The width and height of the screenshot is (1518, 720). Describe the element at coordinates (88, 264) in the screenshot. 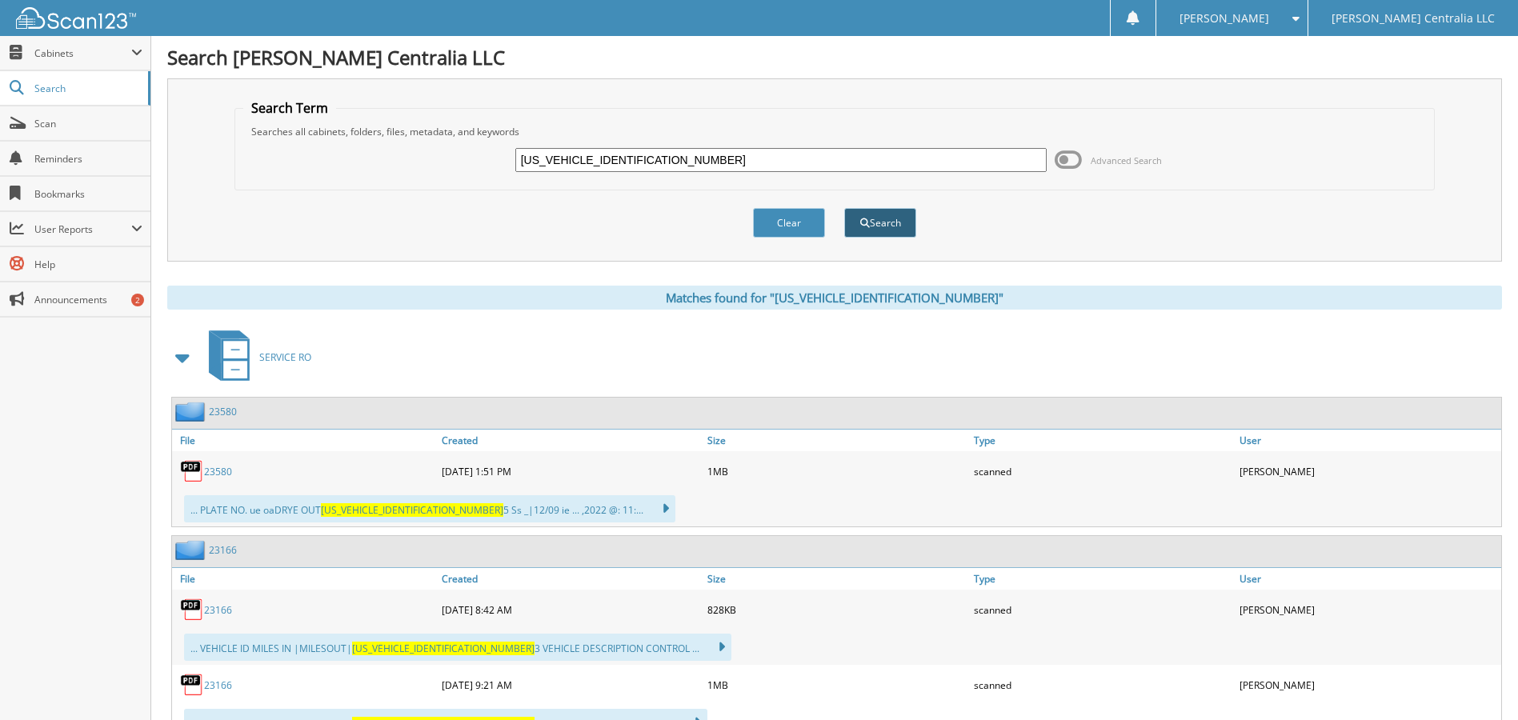

I see `span: Help` at that location.